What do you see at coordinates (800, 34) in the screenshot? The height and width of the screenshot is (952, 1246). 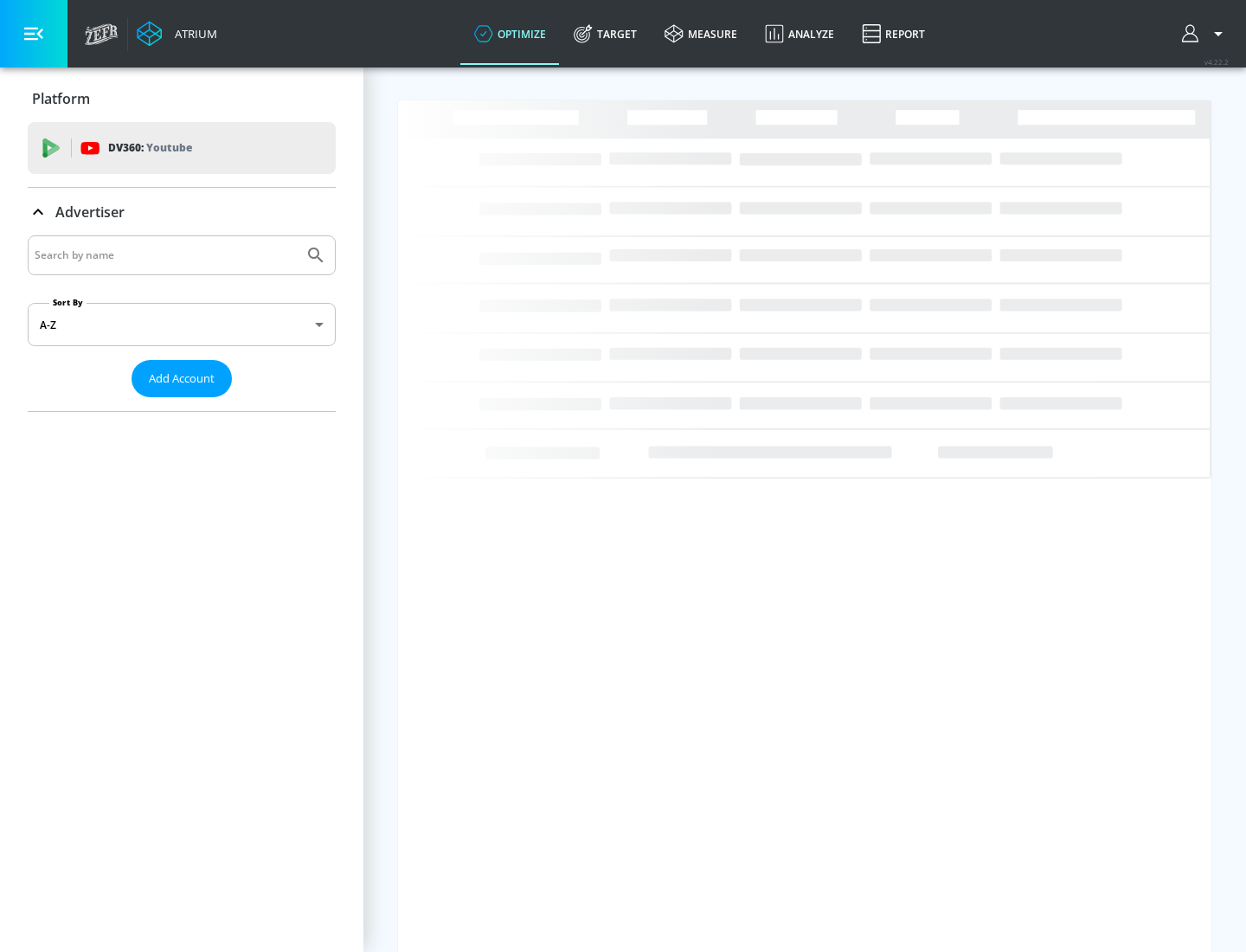 I see `a: Analyze` at bounding box center [800, 34].